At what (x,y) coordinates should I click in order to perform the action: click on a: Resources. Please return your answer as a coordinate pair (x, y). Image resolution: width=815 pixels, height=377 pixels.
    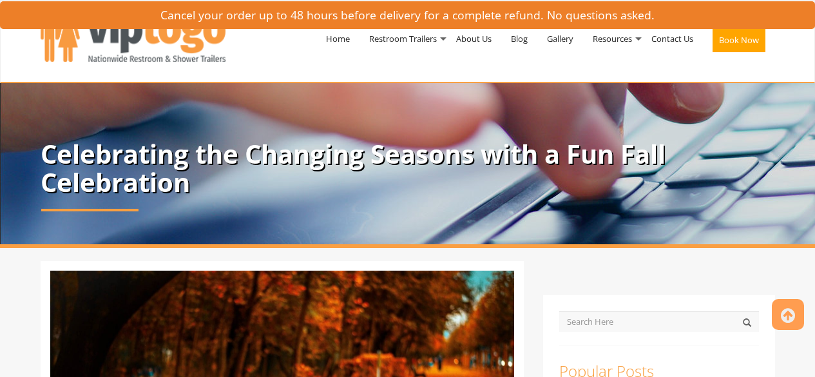
    Looking at the image, I should click on (612, 39).